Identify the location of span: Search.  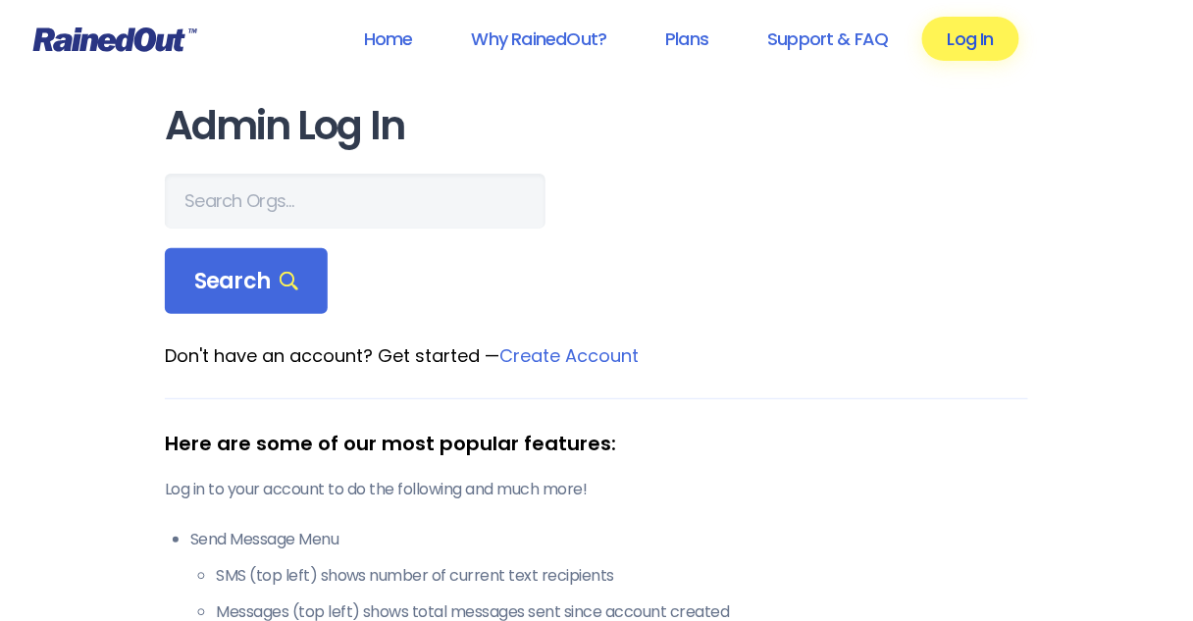
(246, 282).